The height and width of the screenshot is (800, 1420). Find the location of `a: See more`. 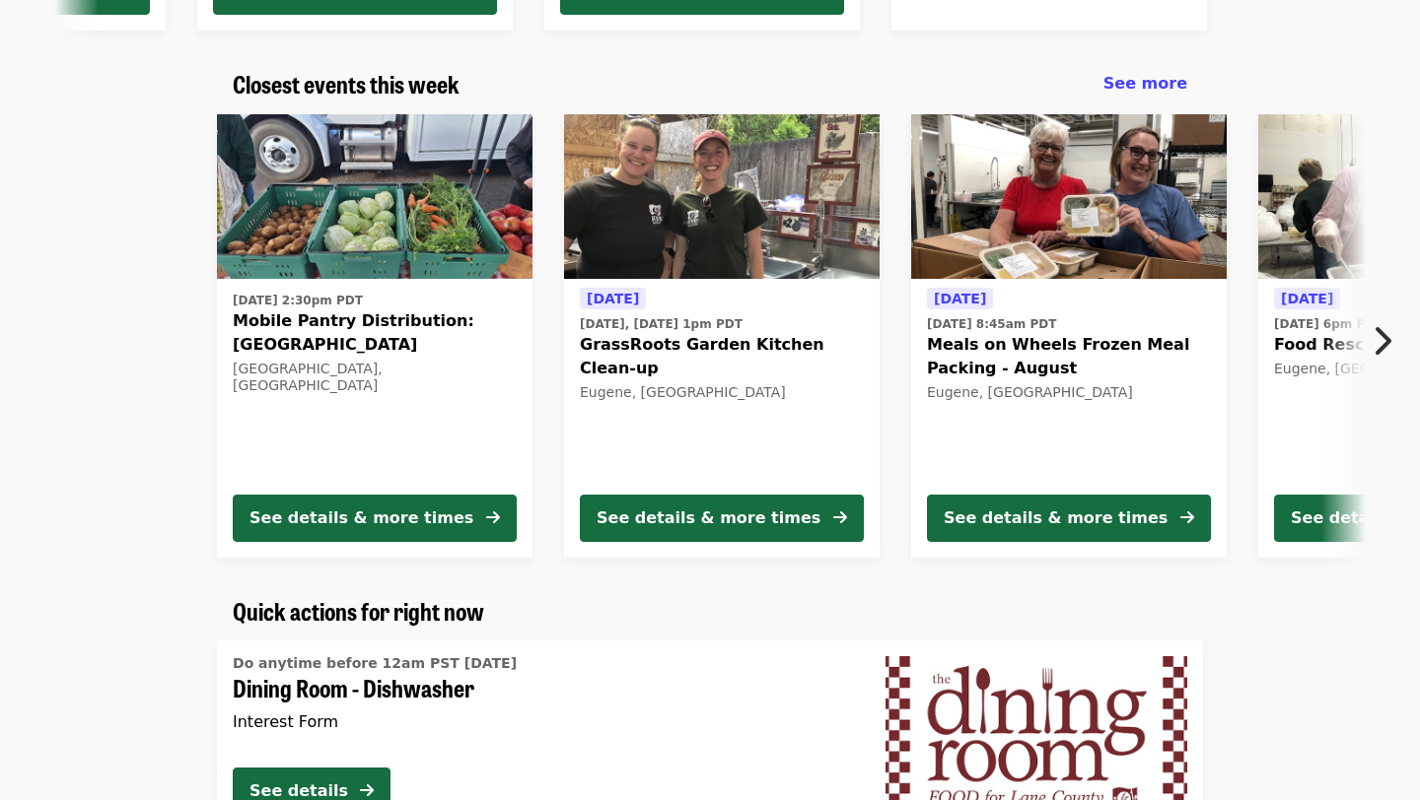

a: See more is located at coordinates (1144, 84).